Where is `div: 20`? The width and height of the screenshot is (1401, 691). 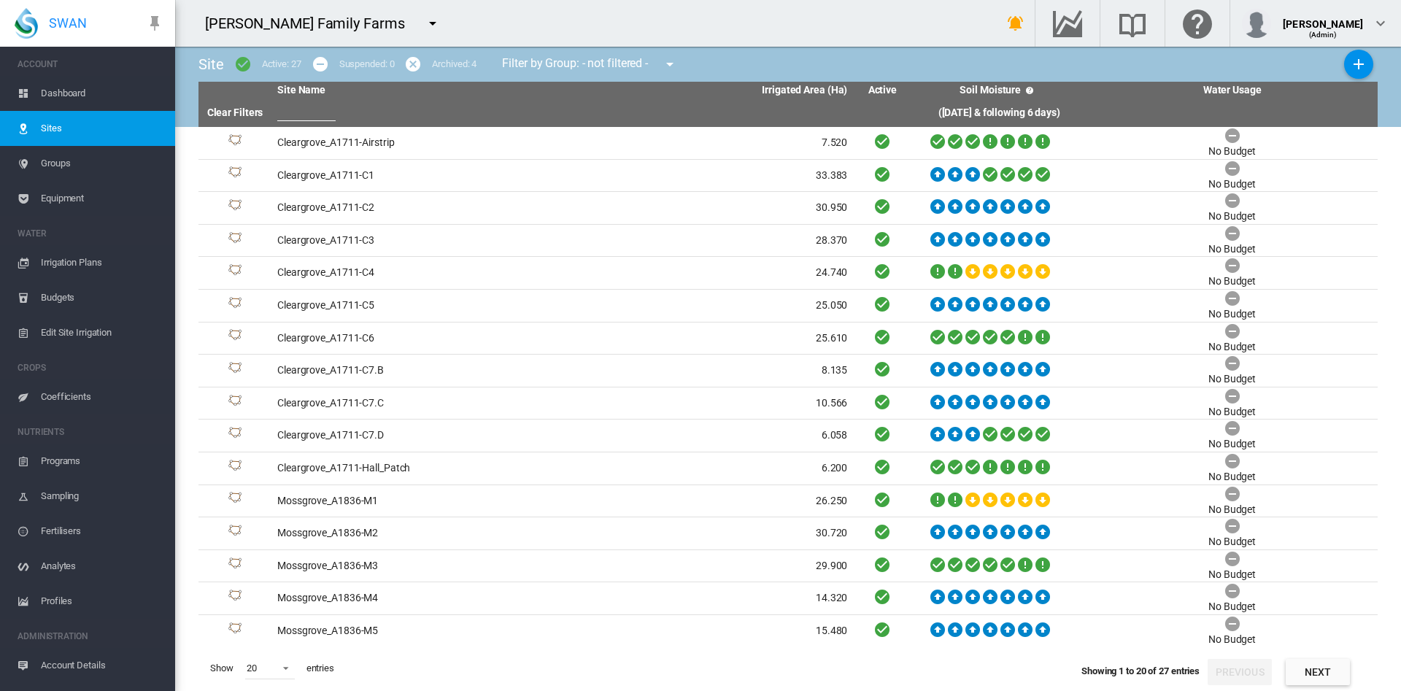
div: 20 is located at coordinates (252, 668).